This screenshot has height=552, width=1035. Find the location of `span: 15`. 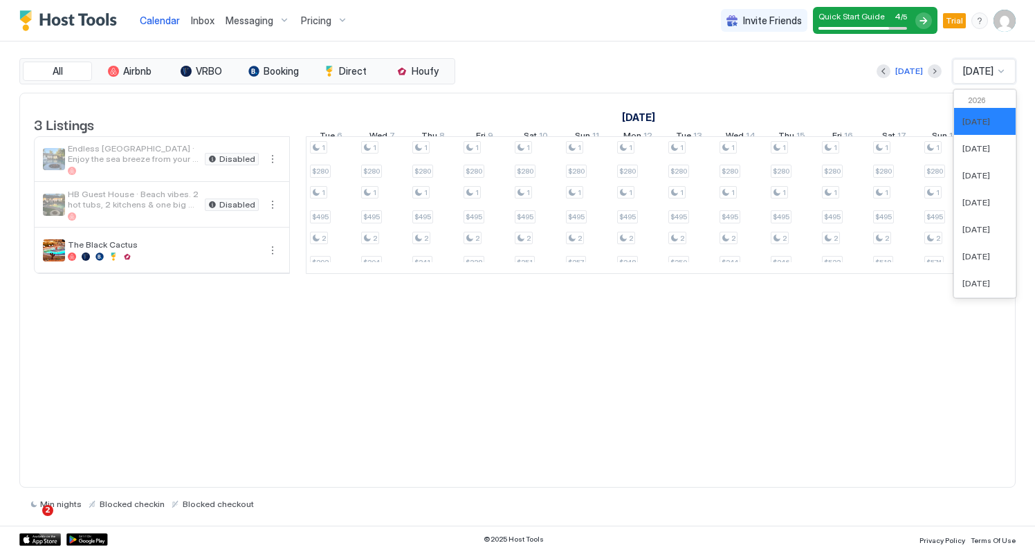

span: 15 is located at coordinates (800, 137).